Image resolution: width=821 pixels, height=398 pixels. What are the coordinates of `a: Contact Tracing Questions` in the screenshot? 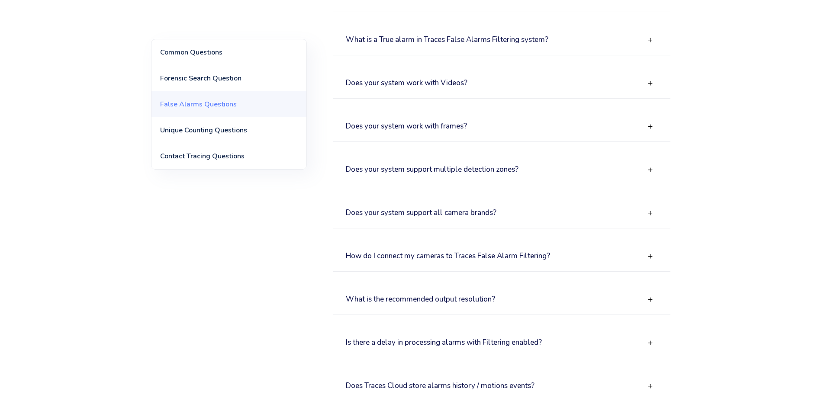 It's located at (229, 156).